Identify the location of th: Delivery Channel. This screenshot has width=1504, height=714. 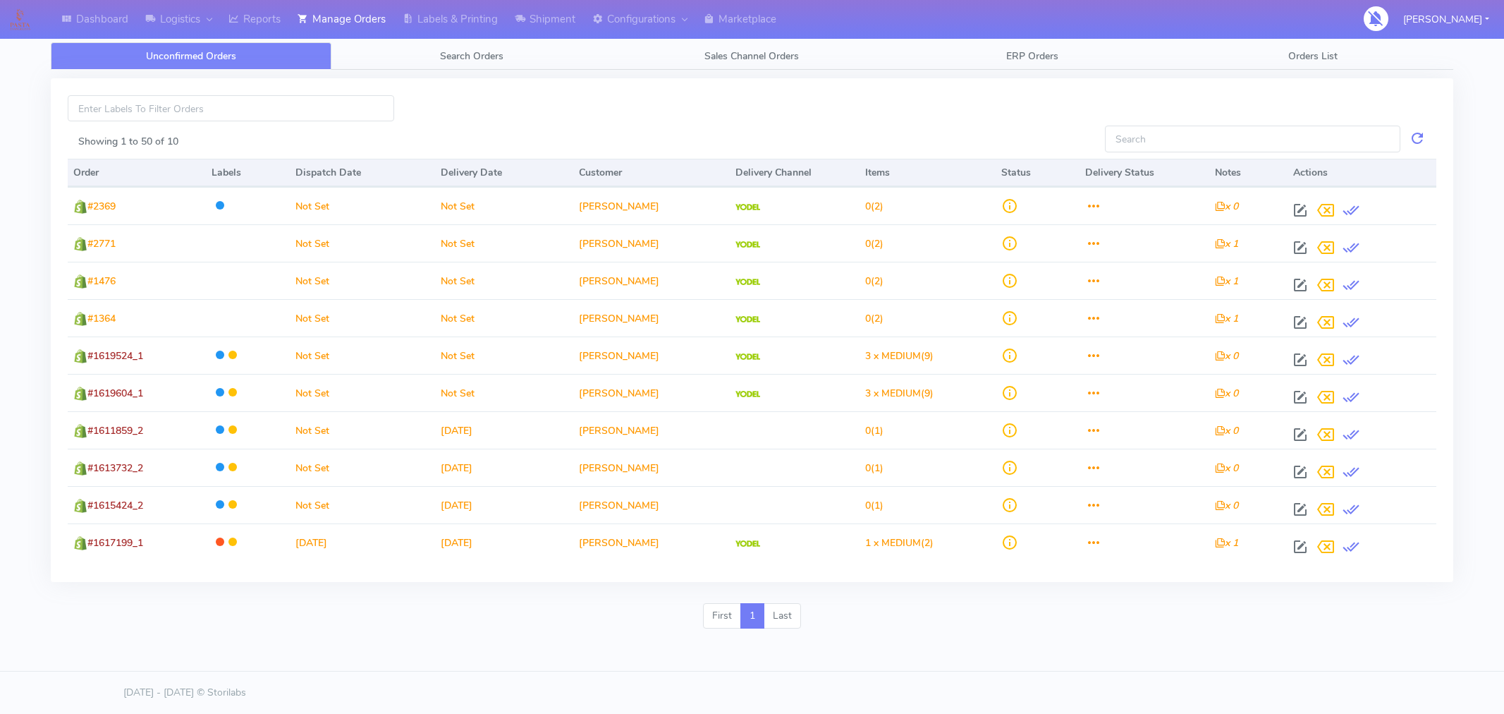
(795, 173).